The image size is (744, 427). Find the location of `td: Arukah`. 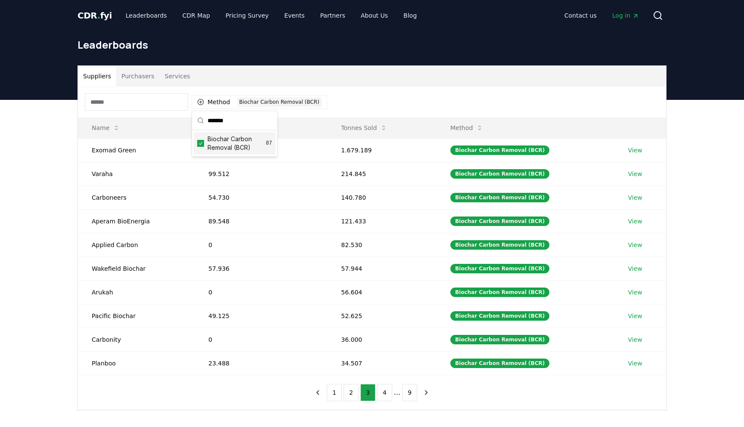

td: Arukah is located at coordinates (136, 292).